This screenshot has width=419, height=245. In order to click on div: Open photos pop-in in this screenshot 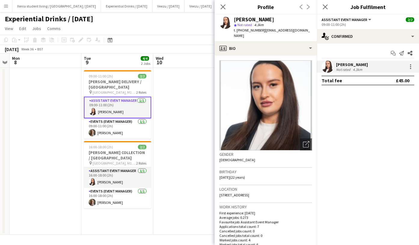, I will do `click(306, 144)`.